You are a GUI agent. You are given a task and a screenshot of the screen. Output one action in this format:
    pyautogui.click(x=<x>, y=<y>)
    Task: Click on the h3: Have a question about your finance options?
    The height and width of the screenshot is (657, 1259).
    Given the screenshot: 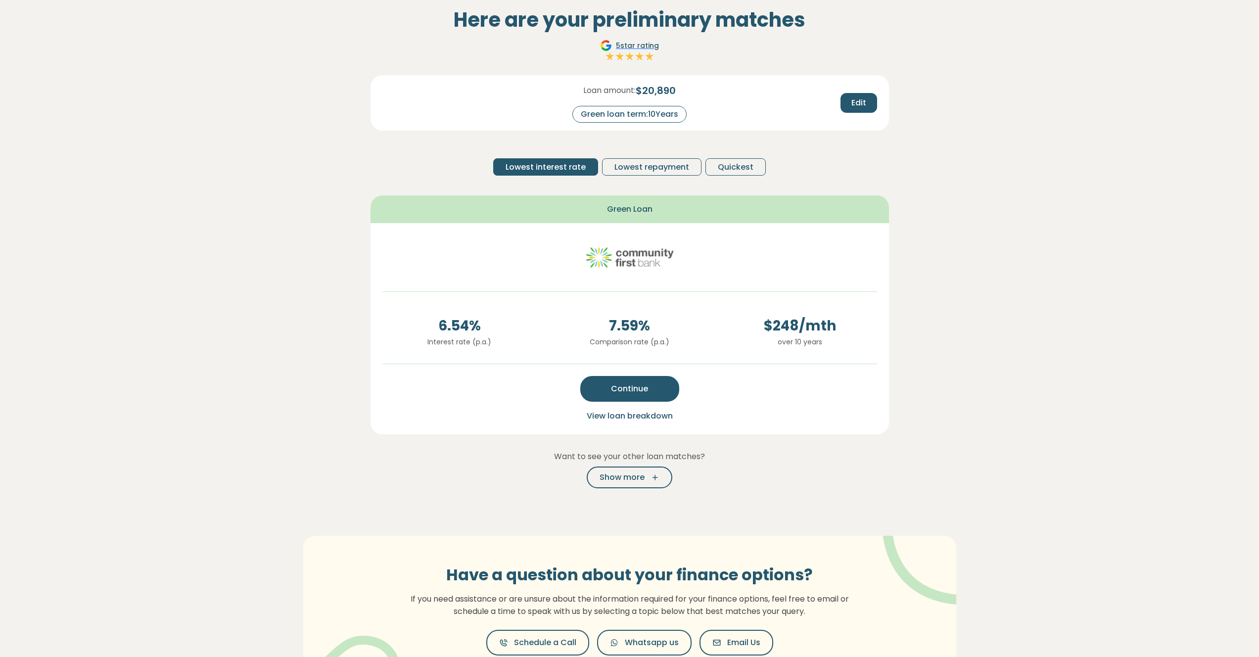 What is the action you would take?
    pyautogui.click(x=630, y=575)
    